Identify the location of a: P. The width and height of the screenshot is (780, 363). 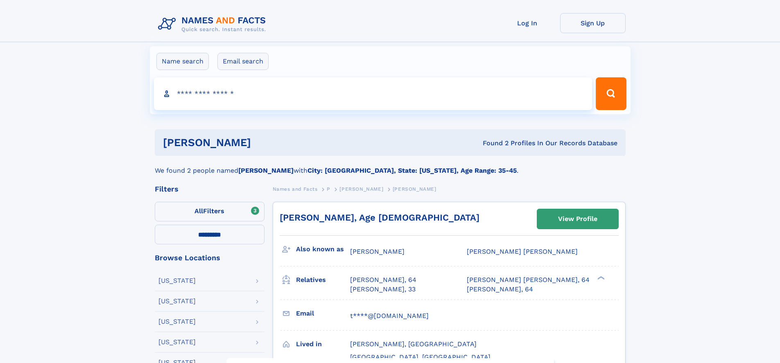
(328, 189).